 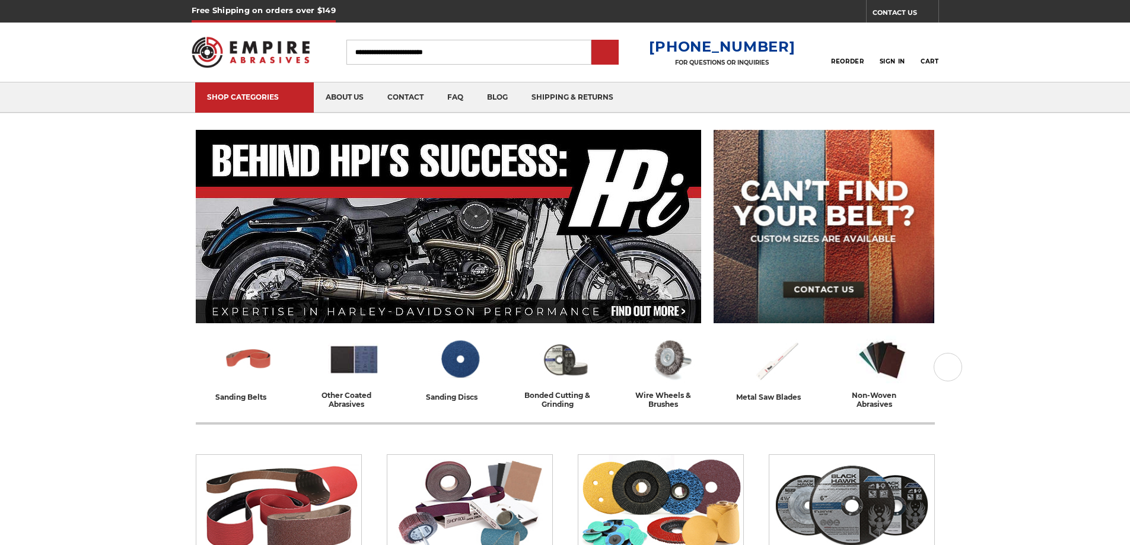 I want to click on a: contact, so click(x=405, y=97).